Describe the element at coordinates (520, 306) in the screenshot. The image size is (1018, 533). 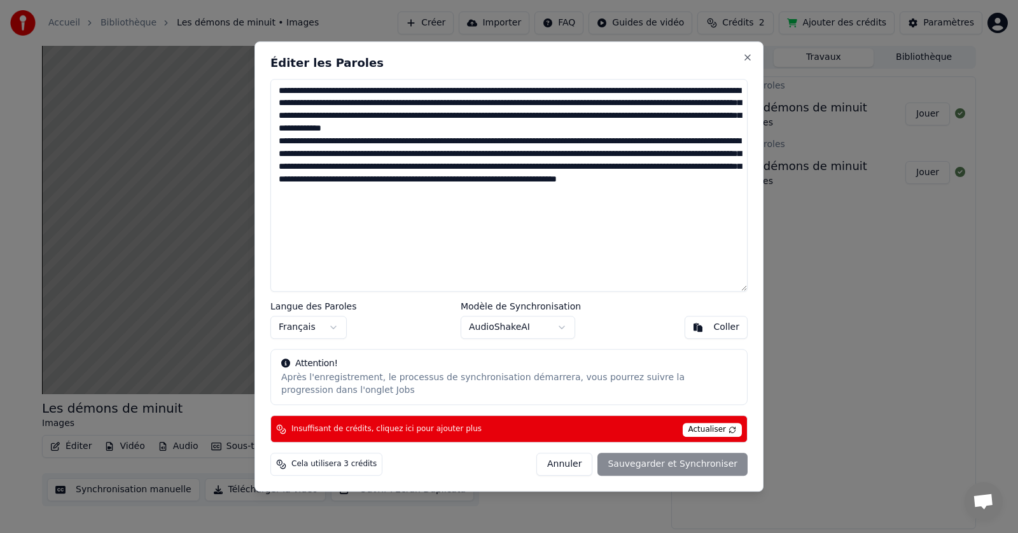
I see `label: Modèle de Synchronisation` at that location.